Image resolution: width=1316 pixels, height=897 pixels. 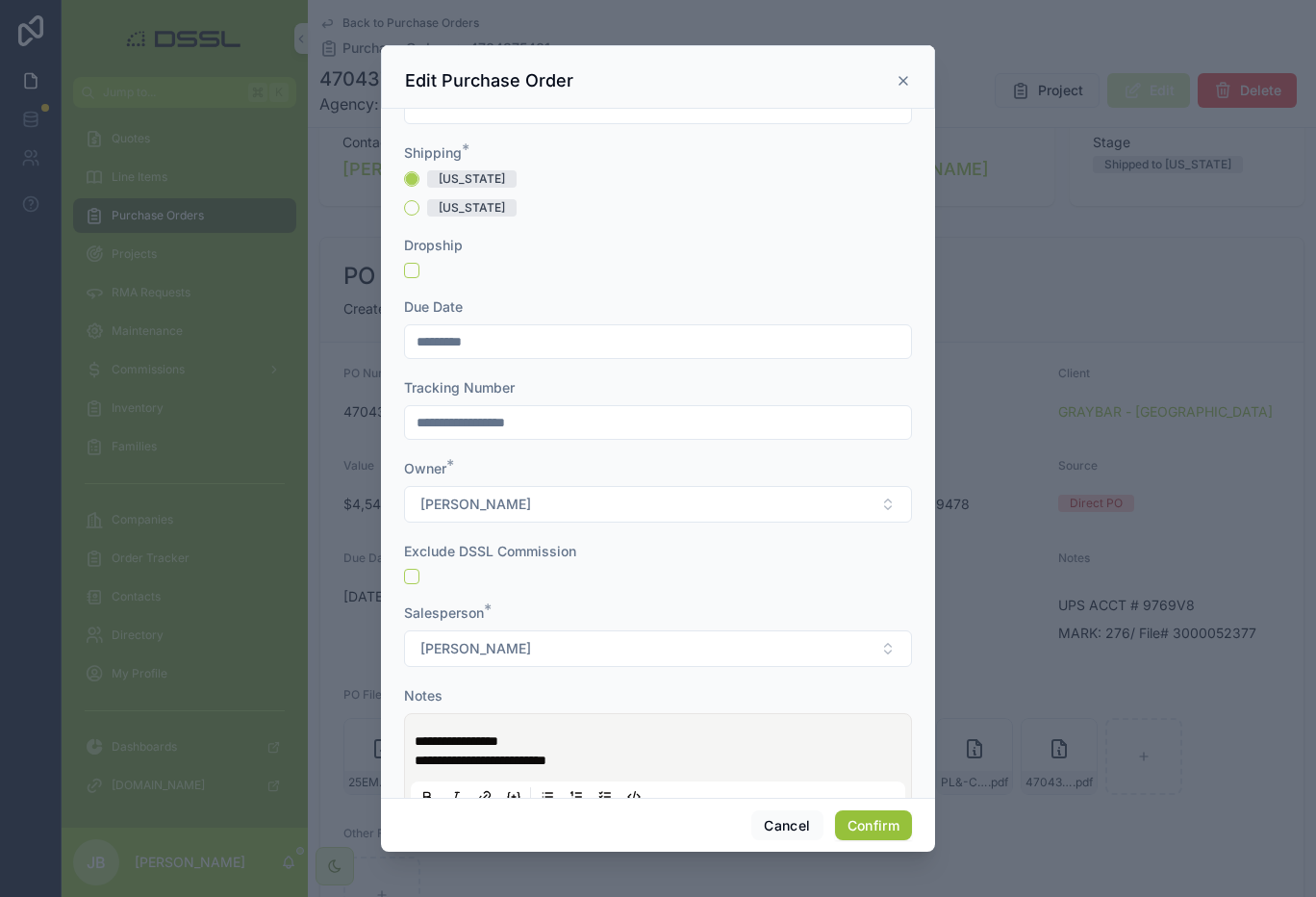 I want to click on button: Cancel, so click(x=787, y=825).